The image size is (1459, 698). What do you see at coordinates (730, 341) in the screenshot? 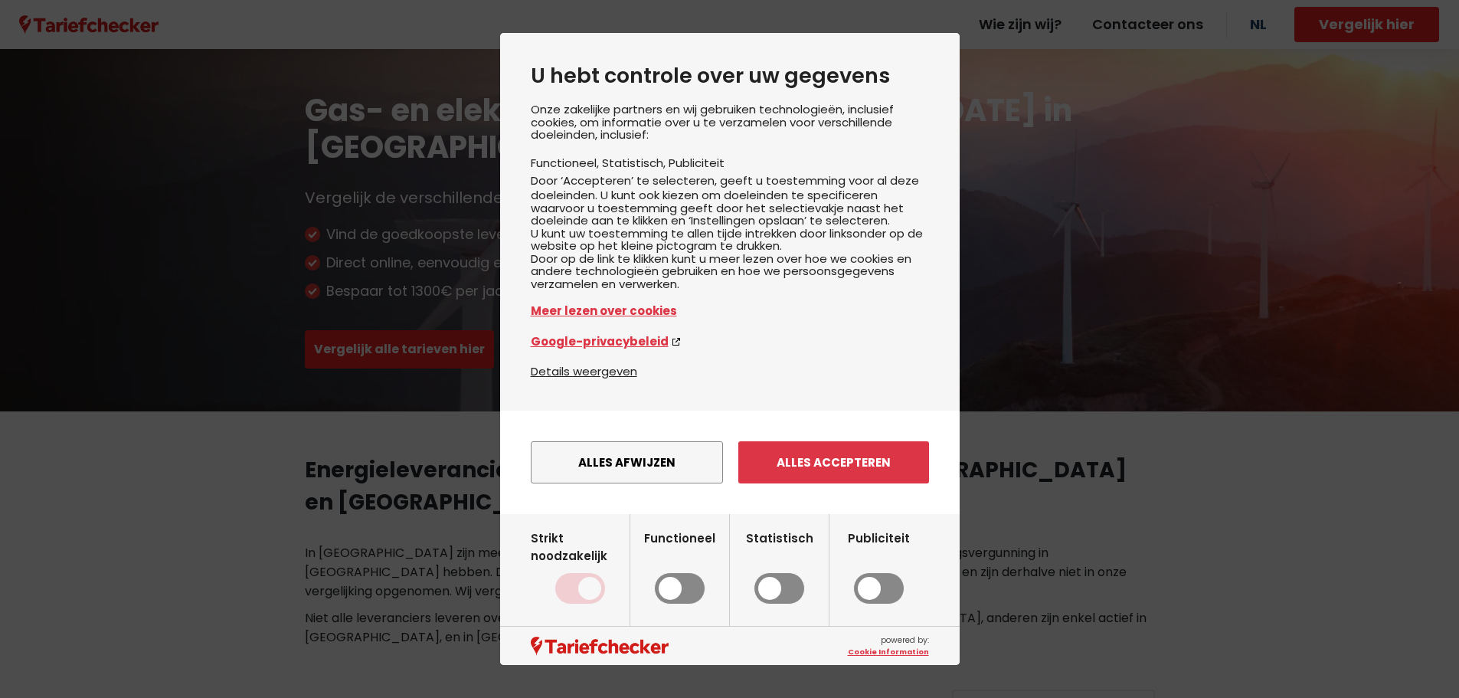
I see `a: Google-privacybeleid` at bounding box center [730, 341].